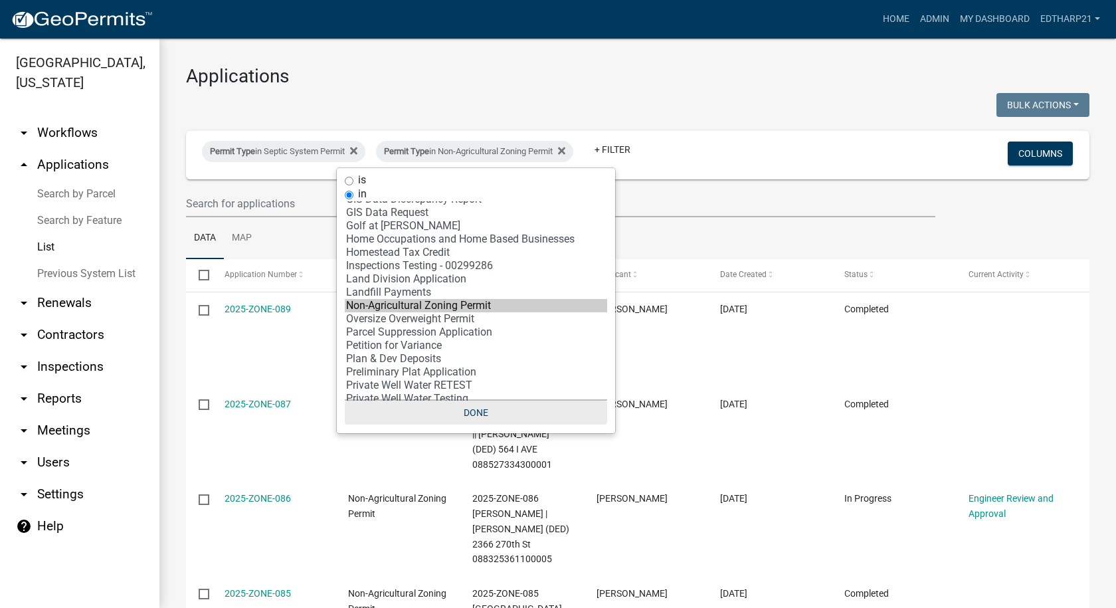 The width and height of the screenshot is (1116, 608). I want to click on input: Search for applications, so click(561, 203).